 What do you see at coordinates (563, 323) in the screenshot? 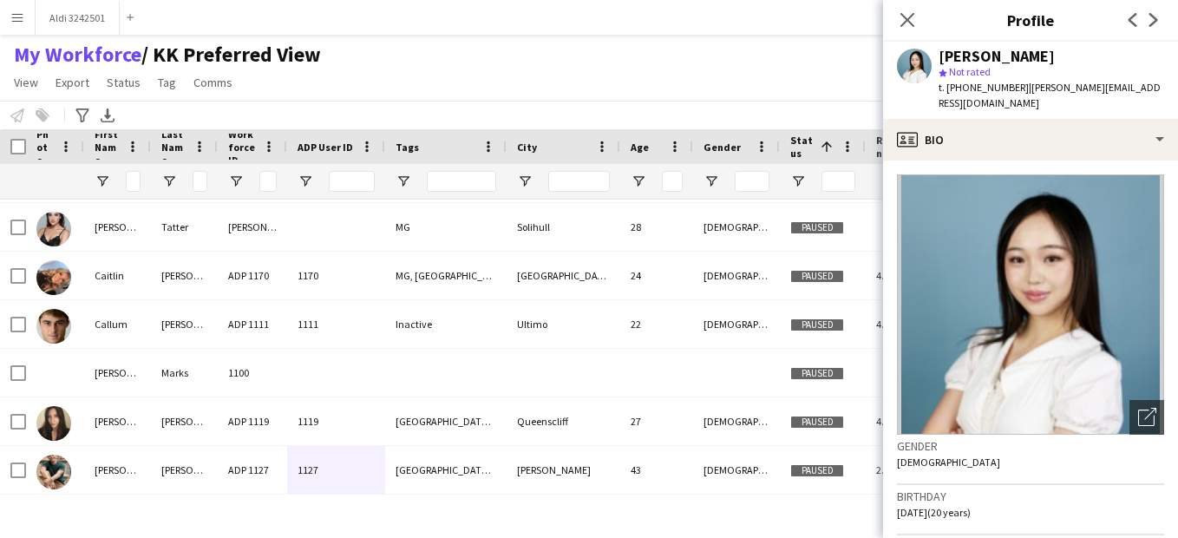
I see `div: Ultimo` at bounding box center [563, 323].